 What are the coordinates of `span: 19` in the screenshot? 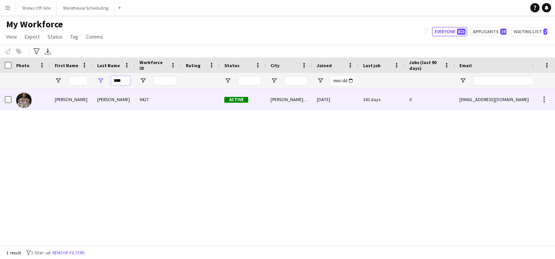 It's located at (504, 32).